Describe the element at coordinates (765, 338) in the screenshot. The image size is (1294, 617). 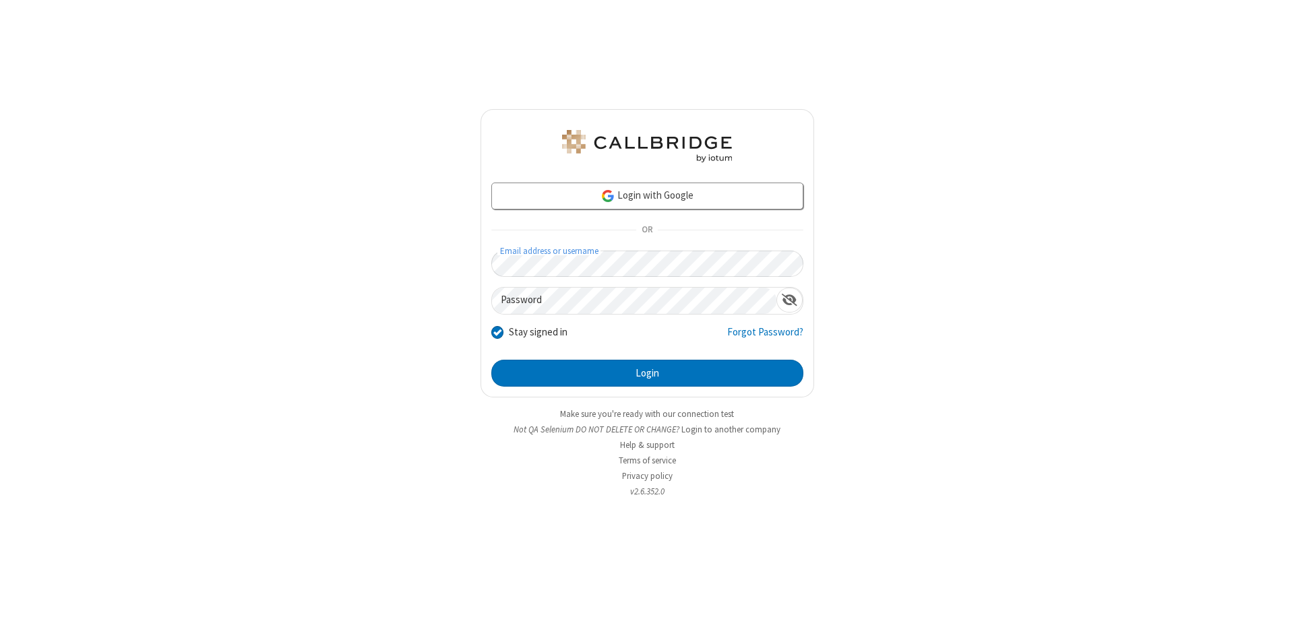
I see `a: Forgot Password?` at that location.